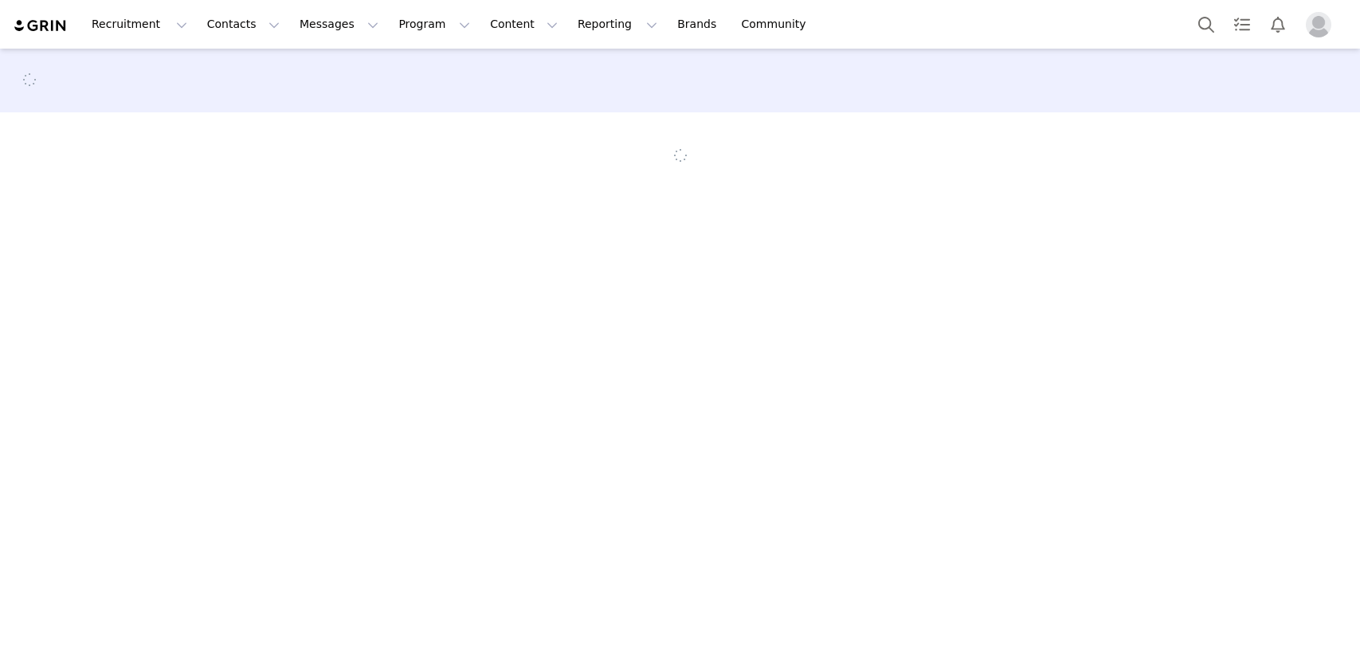 The height and width of the screenshot is (671, 1360). I want to click on button: Notifications, so click(1278, 24).